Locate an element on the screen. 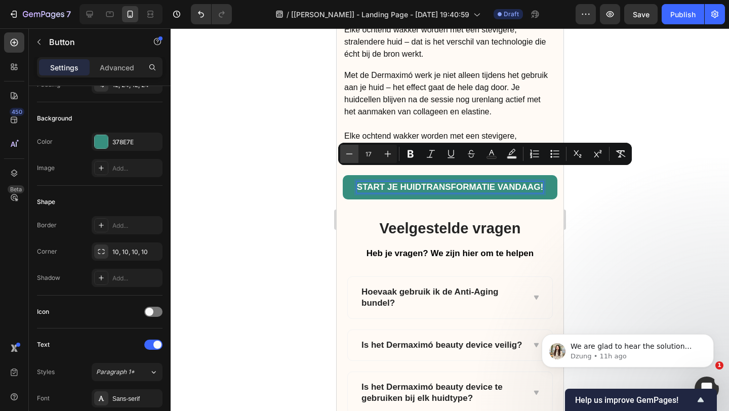  p: Message from Dzung, sent 11h ago is located at coordinates (109, 44).